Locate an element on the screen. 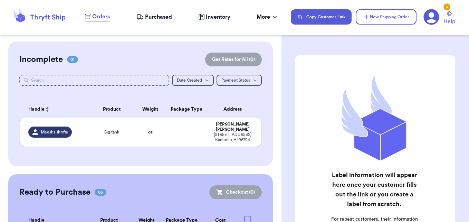 The height and width of the screenshot is (222, 469). h2: Ready to Purchase is located at coordinates (55, 192).